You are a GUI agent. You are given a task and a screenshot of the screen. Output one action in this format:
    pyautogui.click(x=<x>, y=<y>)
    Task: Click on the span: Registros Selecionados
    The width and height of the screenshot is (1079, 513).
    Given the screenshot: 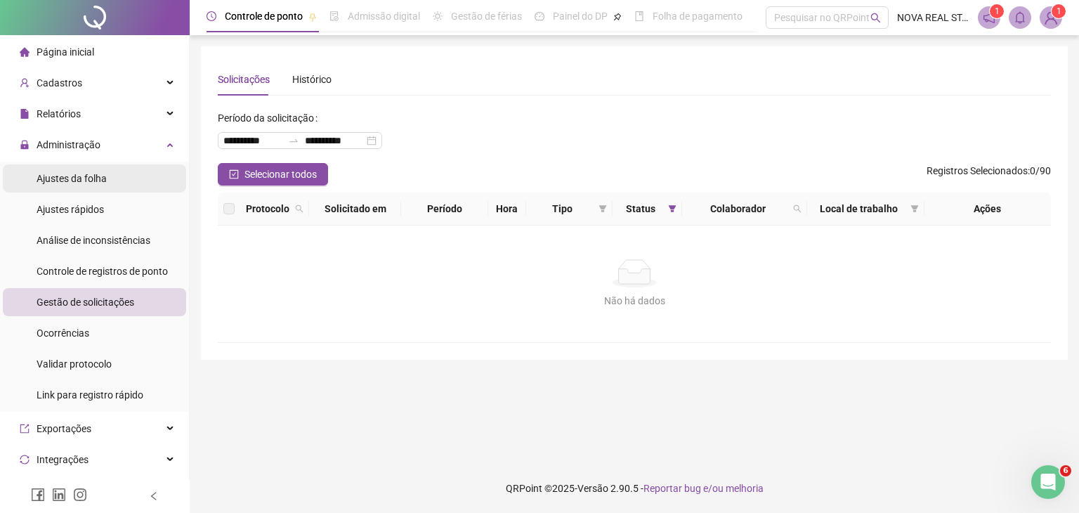 What is the action you would take?
    pyautogui.click(x=977, y=171)
    